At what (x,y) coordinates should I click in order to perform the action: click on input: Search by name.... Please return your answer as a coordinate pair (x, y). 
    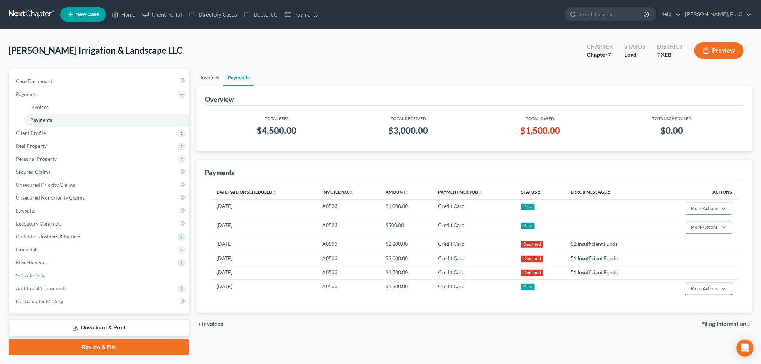
    Looking at the image, I should click on (612, 14).